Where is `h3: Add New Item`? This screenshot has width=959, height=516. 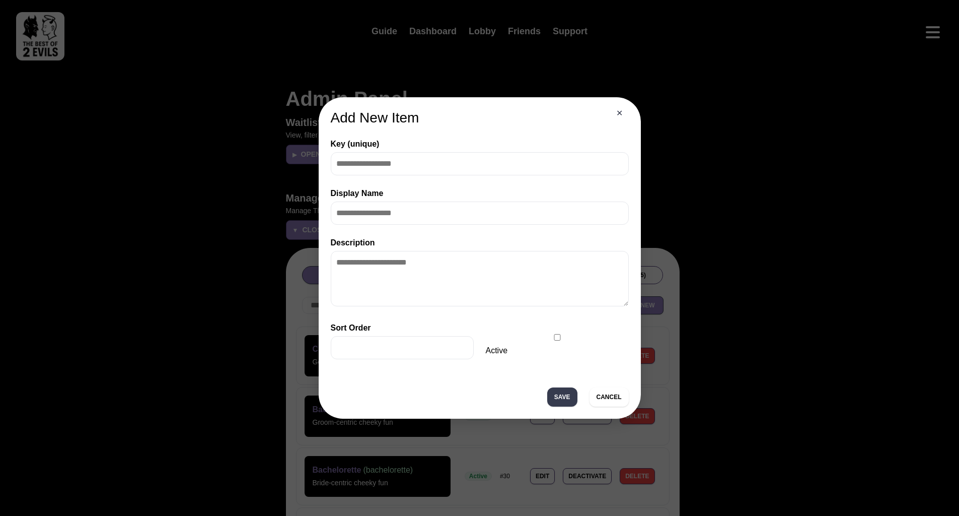
h3: Add New Item is located at coordinates (480, 118).